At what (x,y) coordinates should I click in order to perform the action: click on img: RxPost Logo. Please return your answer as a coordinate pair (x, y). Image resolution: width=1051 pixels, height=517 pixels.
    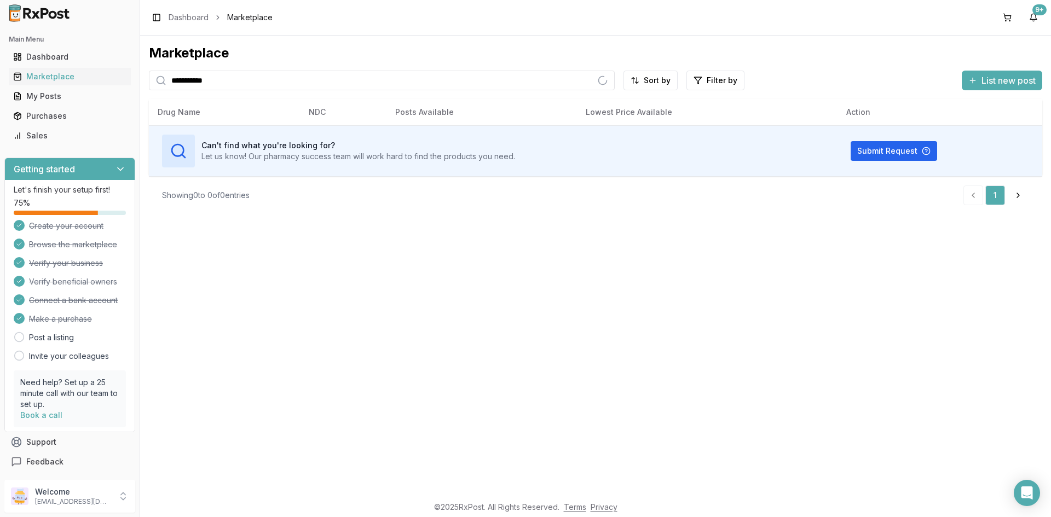
    Looking at the image, I should click on (39, 13).